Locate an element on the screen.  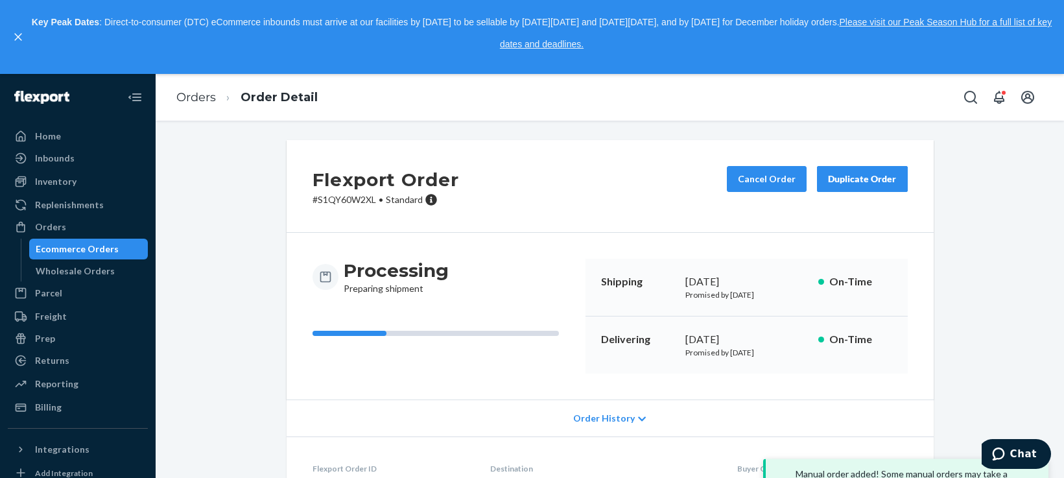
div: Duplicate Order is located at coordinates (862, 179).